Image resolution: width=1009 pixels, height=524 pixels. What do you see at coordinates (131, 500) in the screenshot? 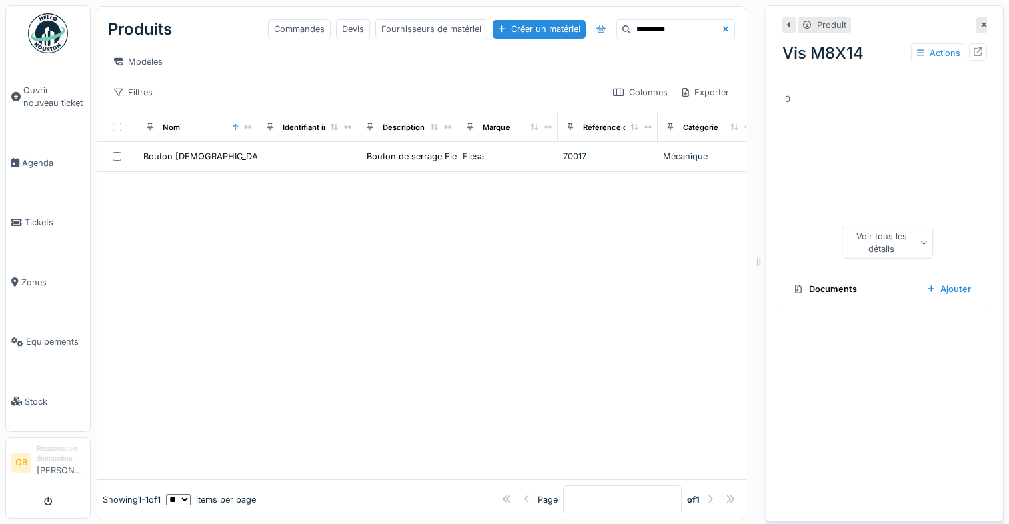
I see `div: Showing 1 - 1 of 1` at bounding box center [131, 500].